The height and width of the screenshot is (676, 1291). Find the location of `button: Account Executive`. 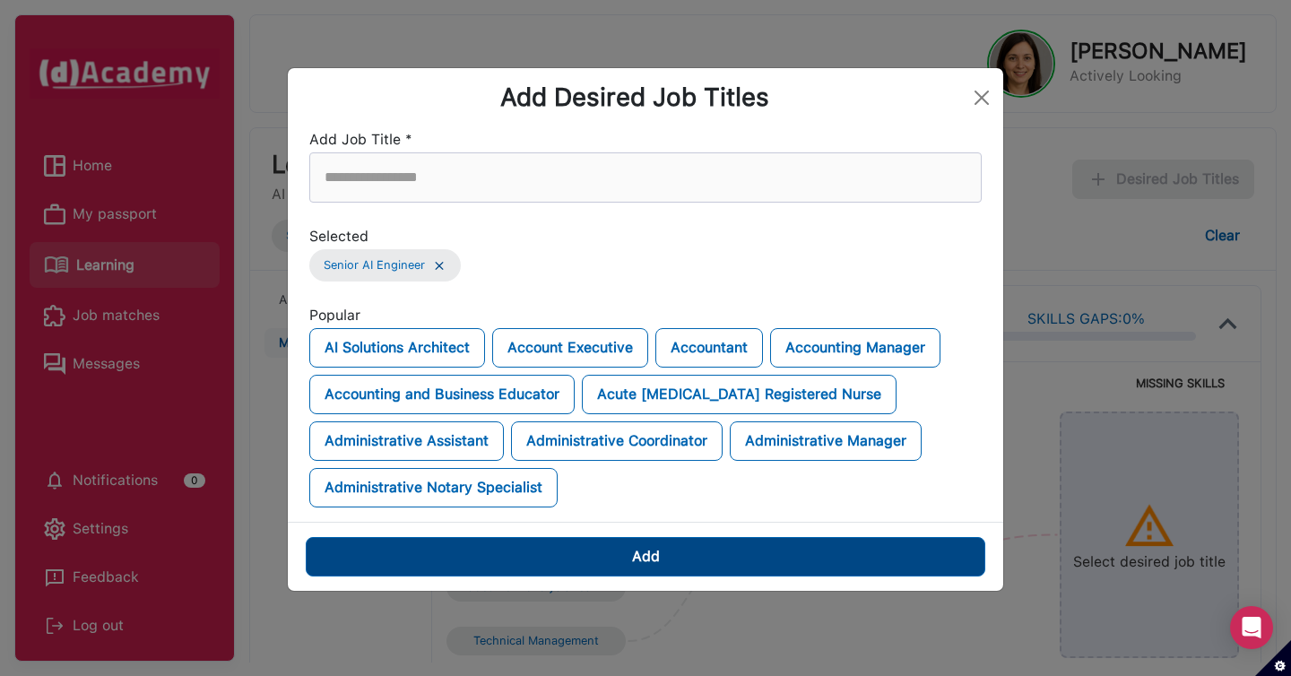

button: Account Executive is located at coordinates (570, 348).